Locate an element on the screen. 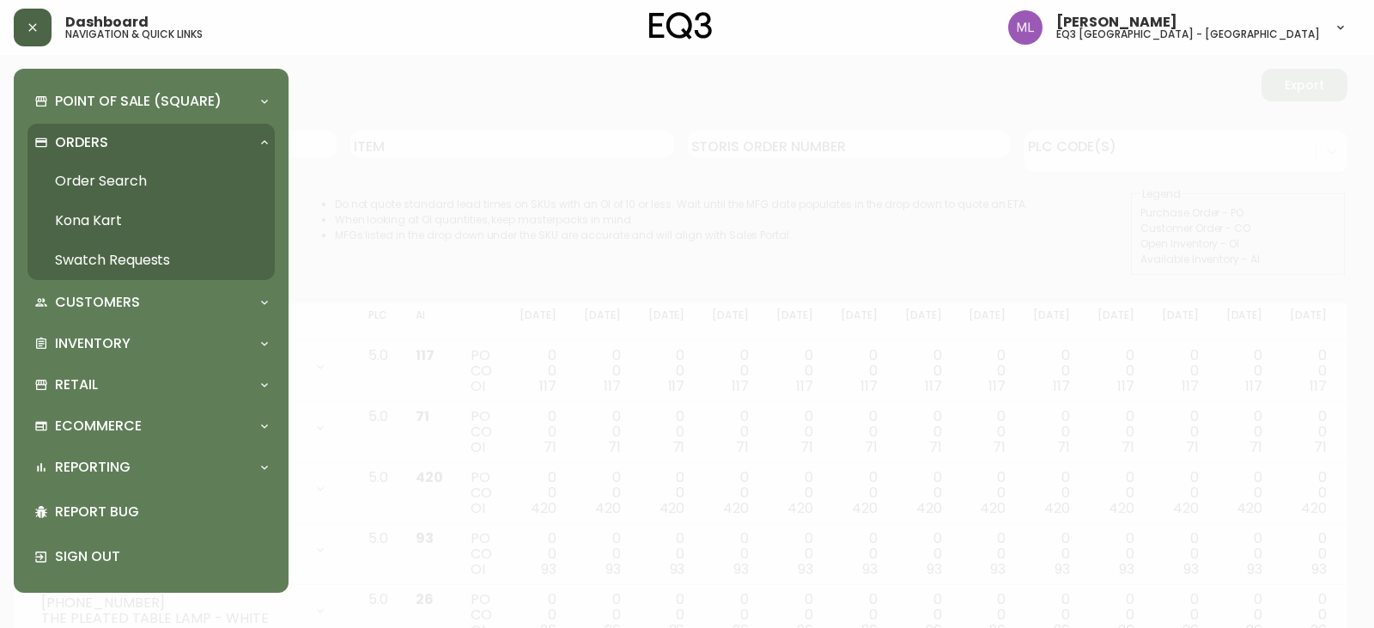 This screenshot has height=628, width=1374. p: Point of Sale (Square) is located at coordinates (138, 101).